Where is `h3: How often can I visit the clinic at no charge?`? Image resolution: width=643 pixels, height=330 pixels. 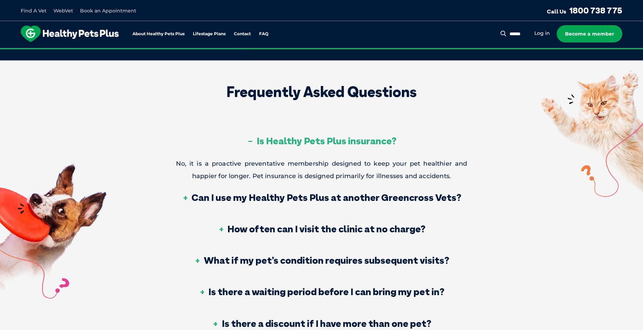
h3: How often can I visit the clinic at no charge? is located at coordinates (321, 229).